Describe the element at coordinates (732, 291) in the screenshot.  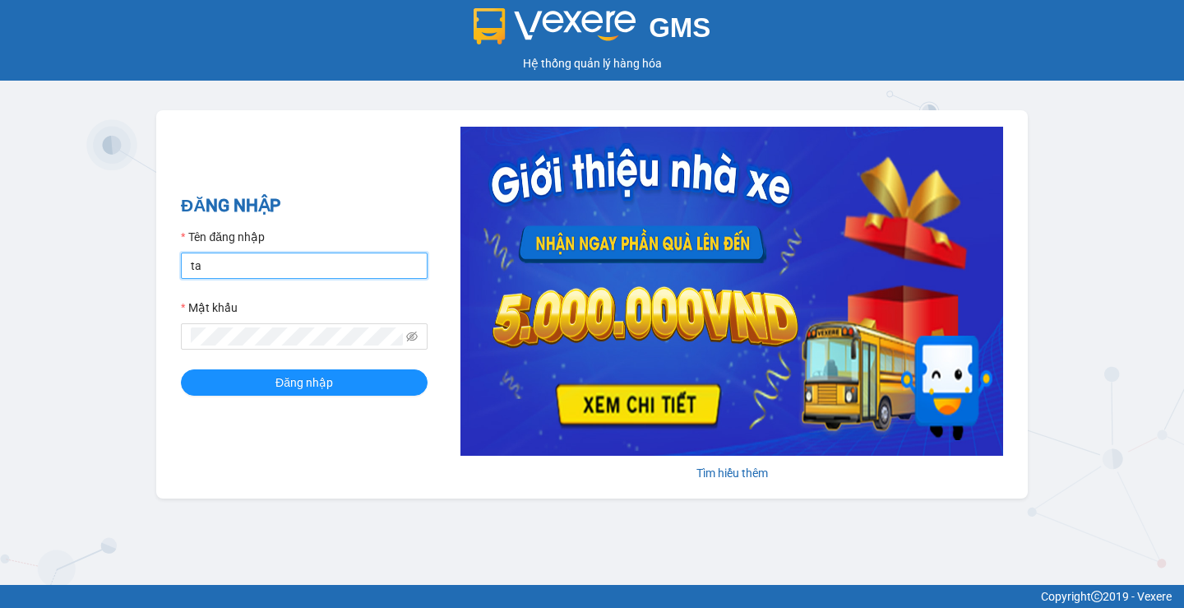
I see `img: banner-0` at that location.